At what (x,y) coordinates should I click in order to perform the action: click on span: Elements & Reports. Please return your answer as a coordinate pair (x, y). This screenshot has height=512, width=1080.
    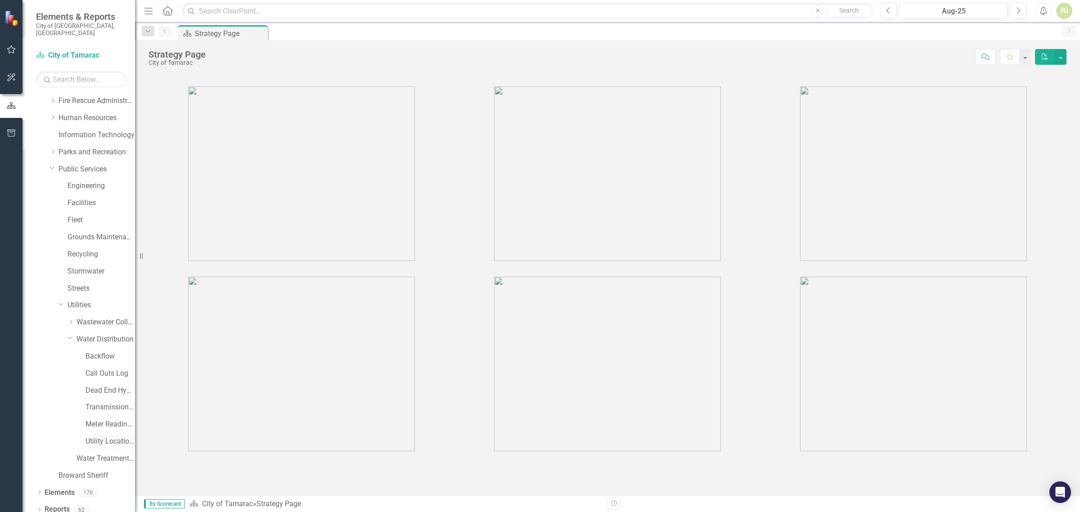
    Looking at the image, I should click on (81, 17).